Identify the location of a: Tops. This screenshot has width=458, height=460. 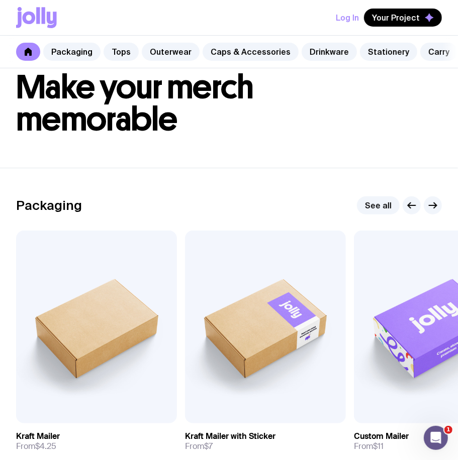
(121, 52).